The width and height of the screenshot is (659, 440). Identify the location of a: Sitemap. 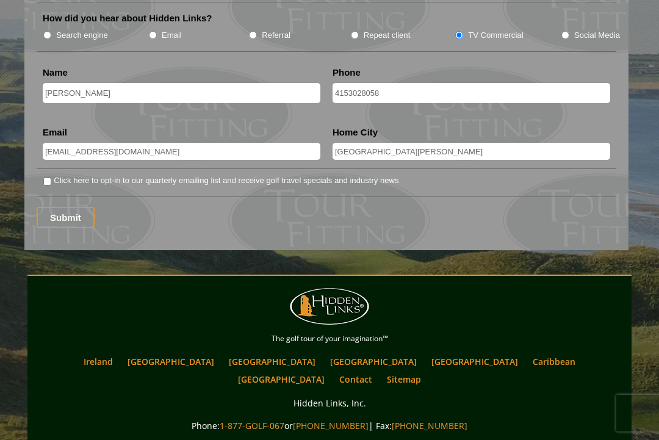
(404, 379).